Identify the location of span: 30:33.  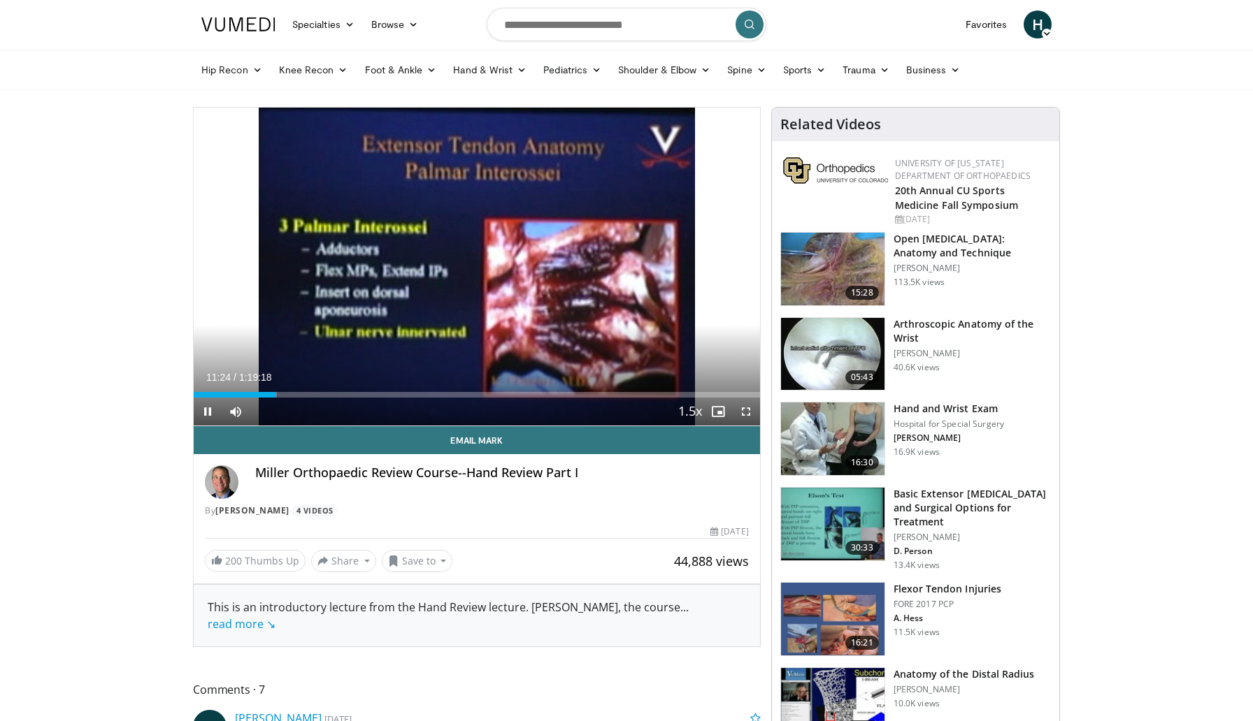
(862, 548).